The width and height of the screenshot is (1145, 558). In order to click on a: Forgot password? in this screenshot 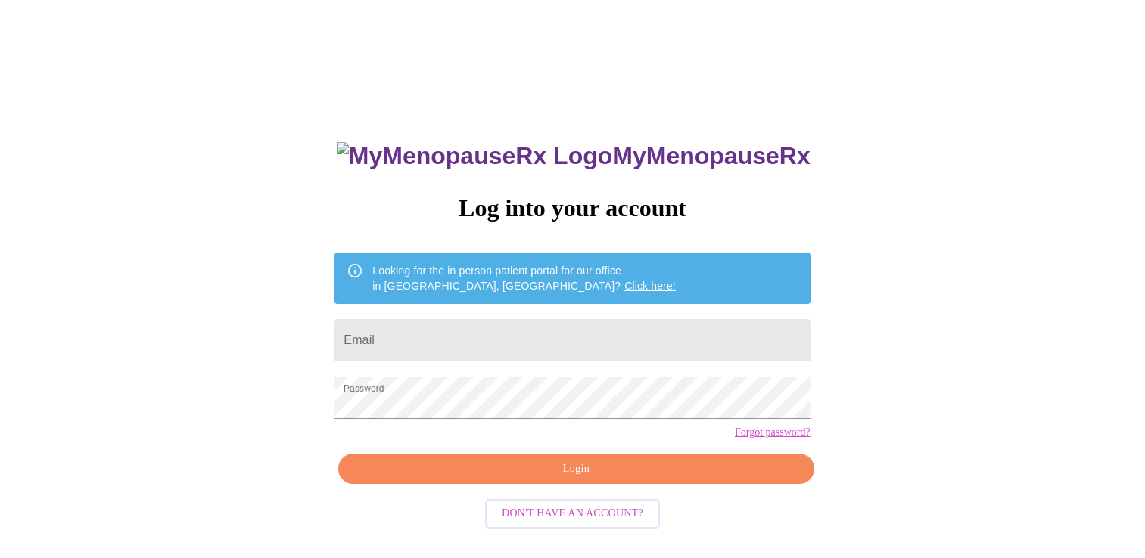, I will do `click(773, 433)`.